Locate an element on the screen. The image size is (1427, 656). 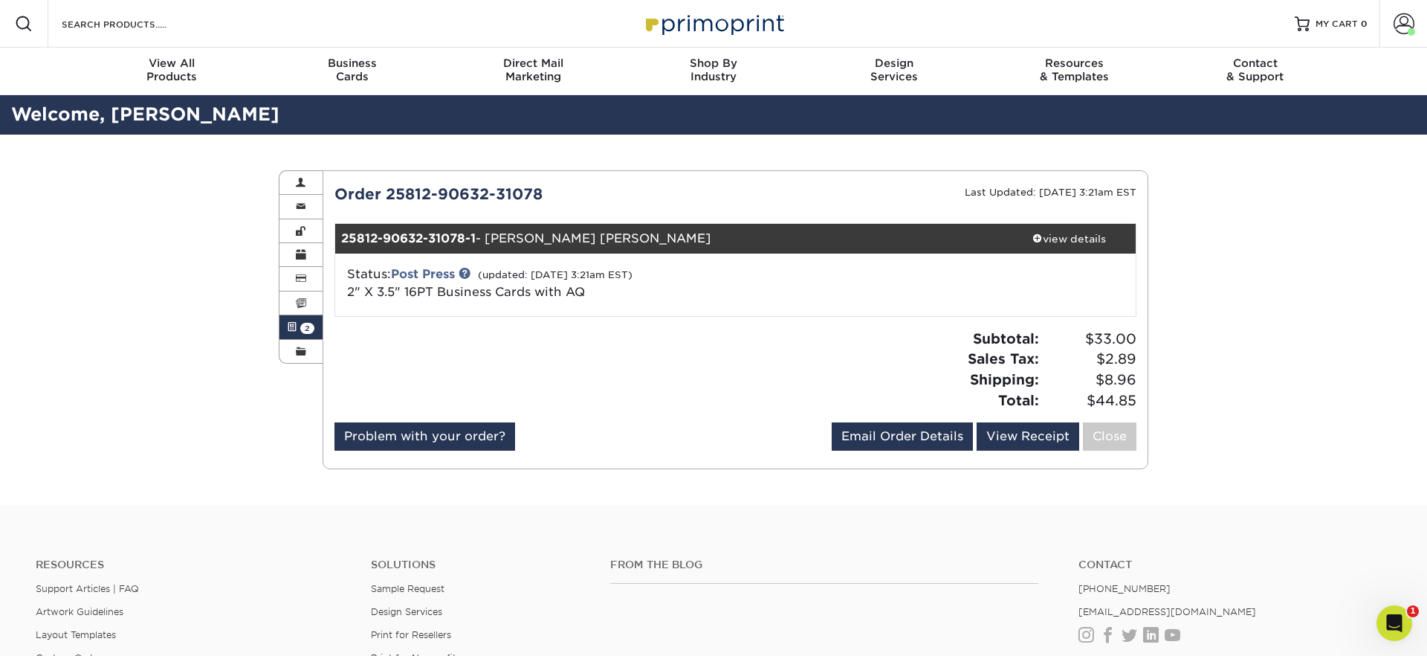
span: $2.89 is located at coordinates (1090, 359).